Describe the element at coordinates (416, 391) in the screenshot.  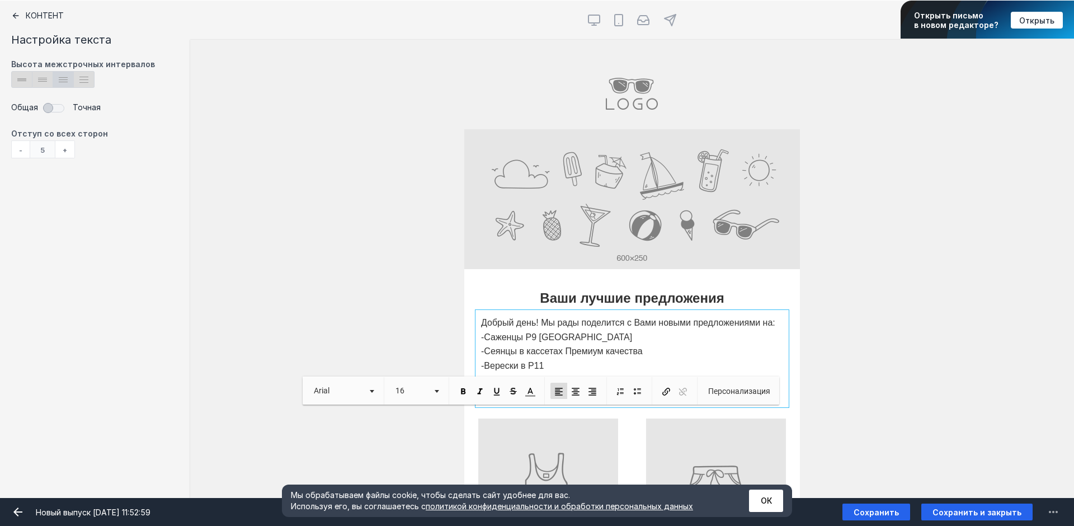
I see `a: 16` at that location.